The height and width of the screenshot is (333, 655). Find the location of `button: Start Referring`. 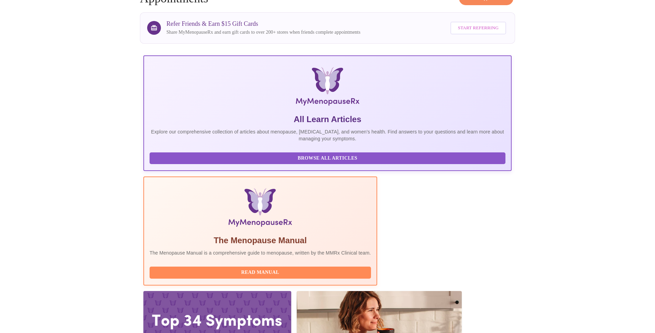

button: Start Referring is located at coordinates (478, 28).